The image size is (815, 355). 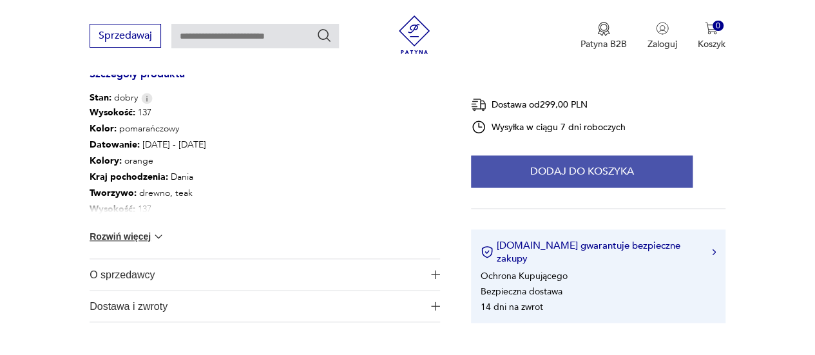 I want to click on button: Rozwiń więcej, so click(x=127, y=236).